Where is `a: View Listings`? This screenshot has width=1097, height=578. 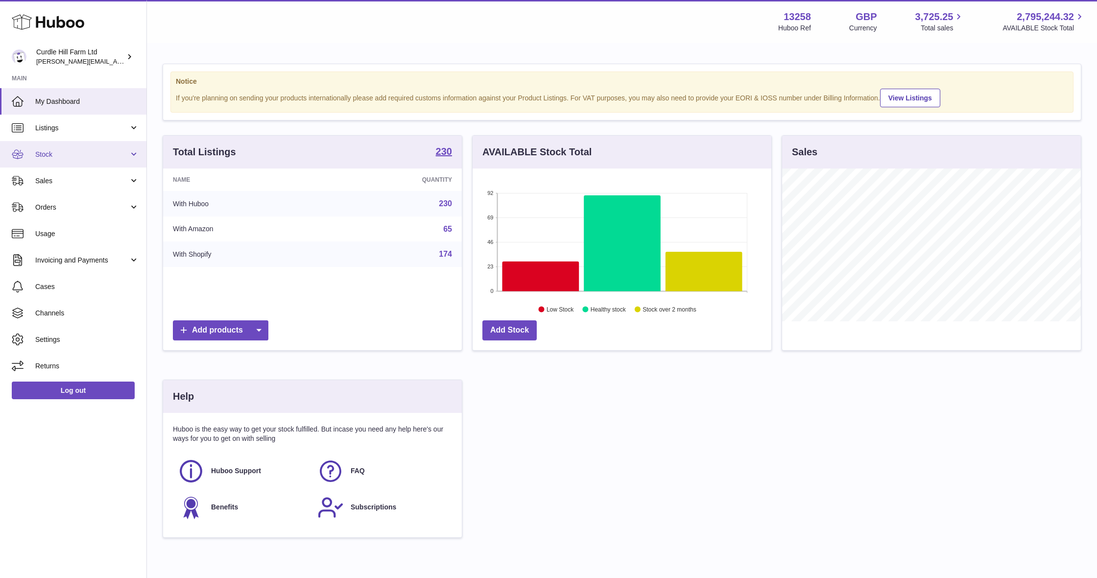 a: View Listings is located at coordinates (910, 98).